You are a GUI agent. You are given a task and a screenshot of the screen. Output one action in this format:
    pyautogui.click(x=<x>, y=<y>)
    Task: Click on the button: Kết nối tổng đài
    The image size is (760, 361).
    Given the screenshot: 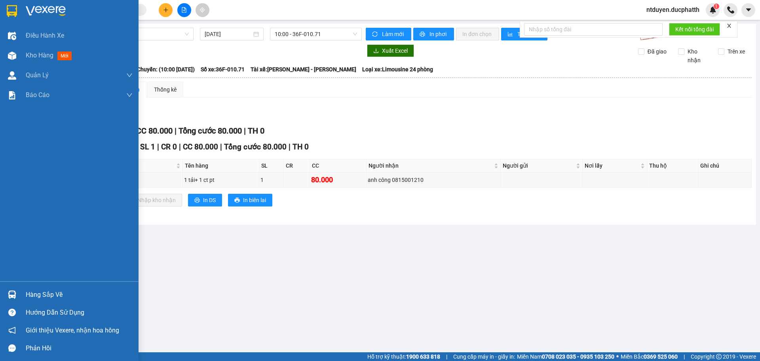 What is the action you would take?
    pyautogui.click(x=695, y=29)
    